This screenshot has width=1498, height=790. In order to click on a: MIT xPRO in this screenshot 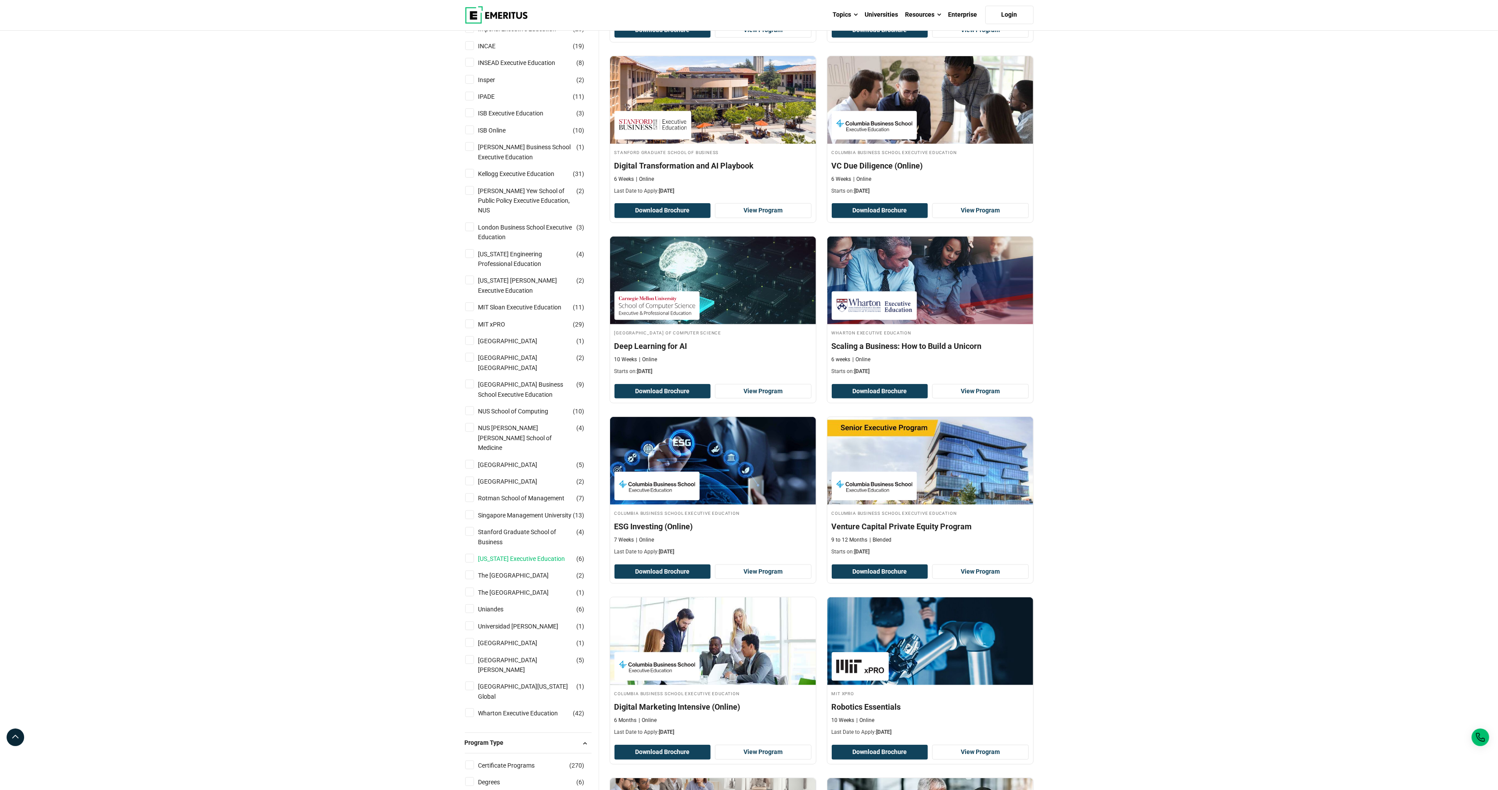, I will do `click(501, 324)`.